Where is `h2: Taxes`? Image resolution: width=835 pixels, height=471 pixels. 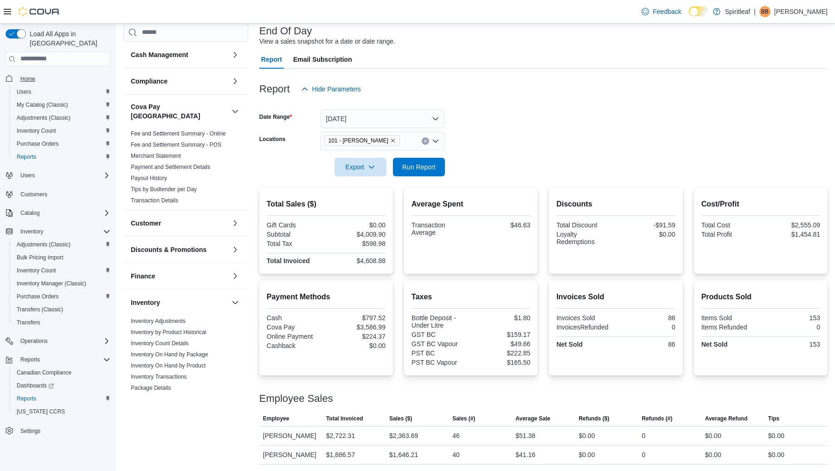 h2: Taxes is located at coordinates (471, 297).